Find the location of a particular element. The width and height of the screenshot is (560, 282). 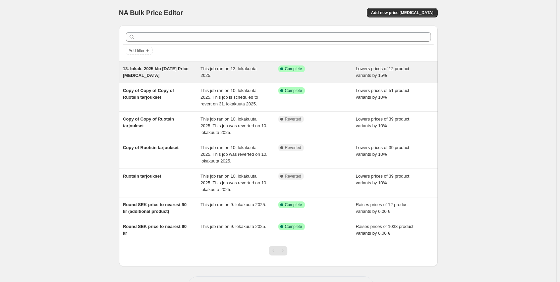

span: NA Bulk Price Editor is located at coordinates (151, 13).